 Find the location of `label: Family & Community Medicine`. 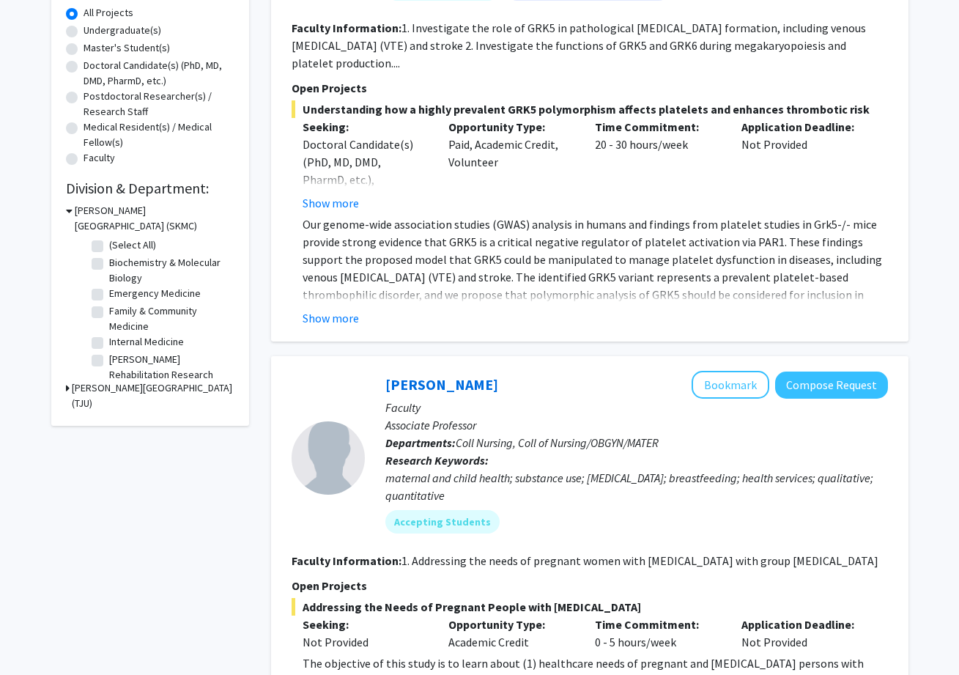

label: Family & Community Medicine is located at coordinates (170, 319).